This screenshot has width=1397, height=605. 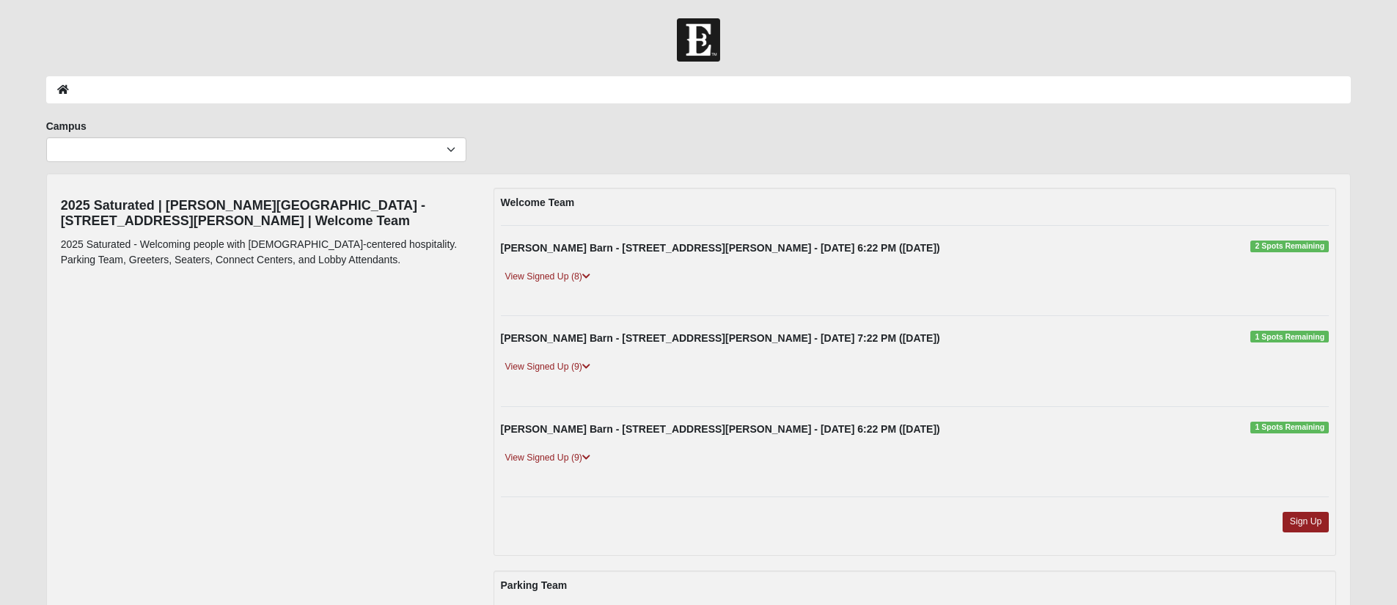 What do you see at coordinates (548, 276) in the screenshot?
I see `a: View Signed Up (8)` at bounding box center [548, 276].